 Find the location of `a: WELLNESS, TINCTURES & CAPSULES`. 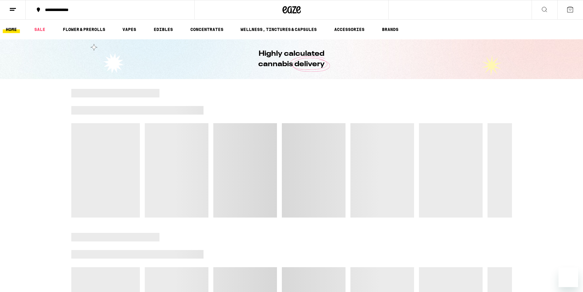

a: WELLNESS, TINCTURES & CAPSULES is located at coordinates (278, 29).